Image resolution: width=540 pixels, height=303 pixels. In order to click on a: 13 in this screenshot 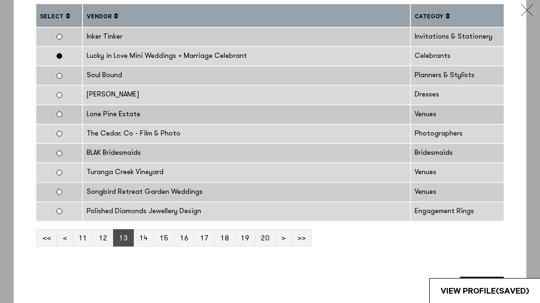, I will do `click(123, 238)`.